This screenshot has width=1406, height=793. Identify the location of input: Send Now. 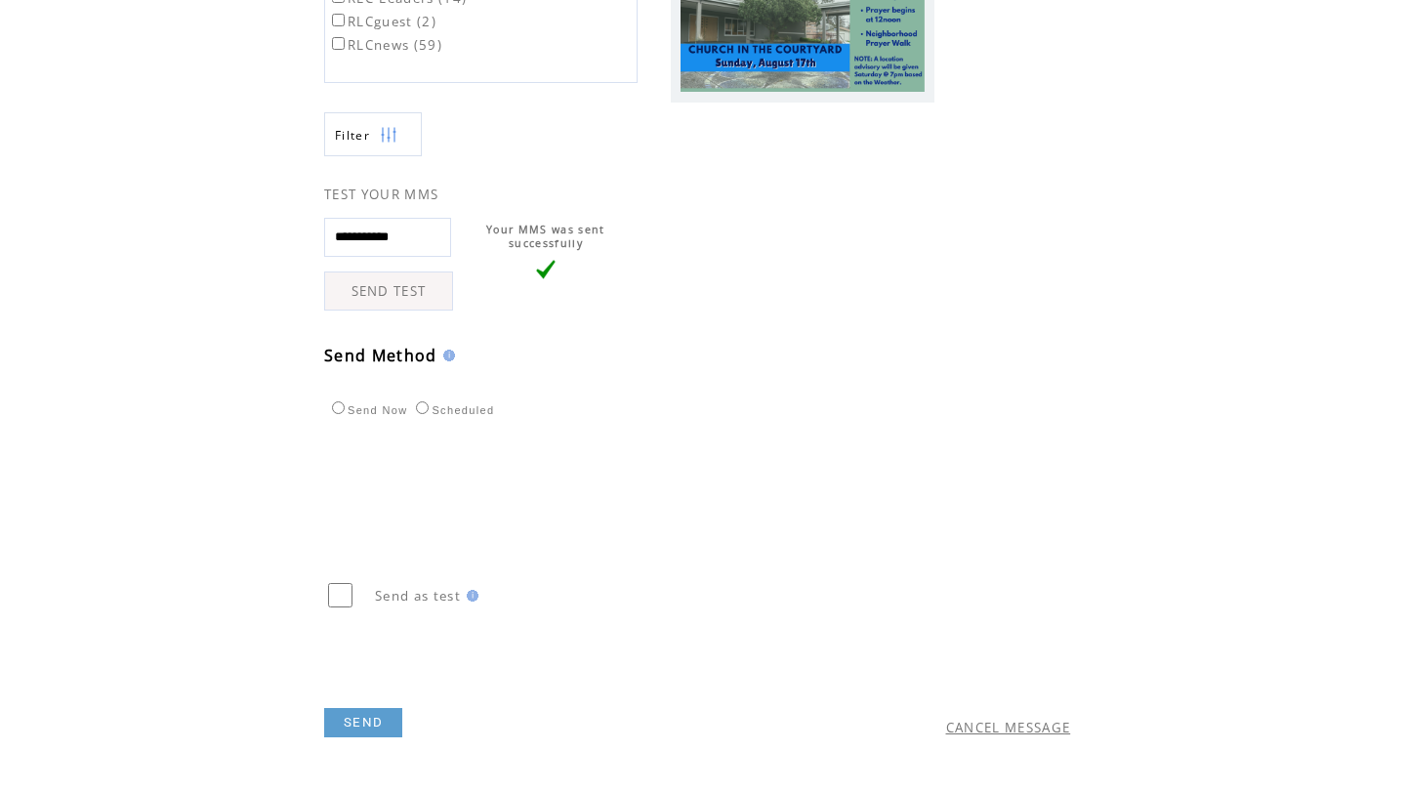
(338, 407).